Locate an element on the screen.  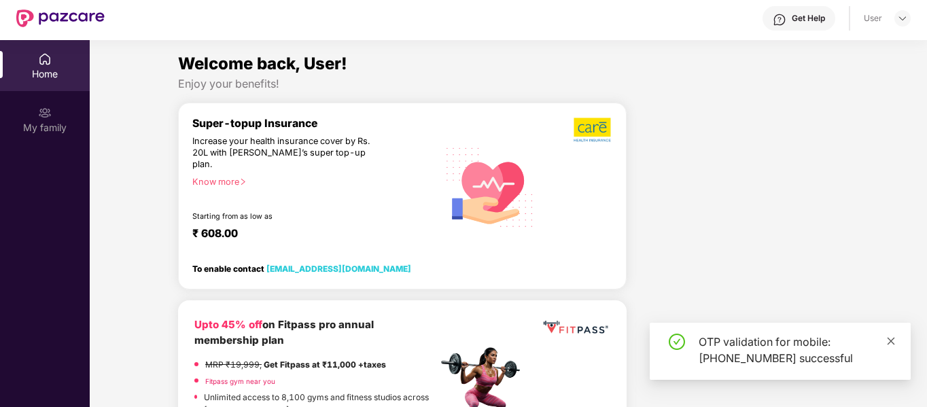
b: on Fitpass pro annual membership plan is located at coordinates (284, 332).